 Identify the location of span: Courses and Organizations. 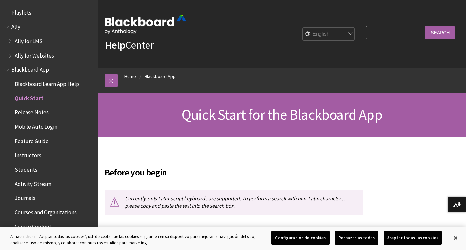
(45, 211).